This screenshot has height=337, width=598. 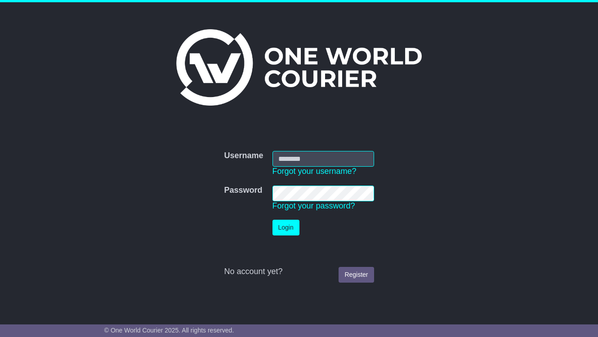 What do you see at coordinates (169, 330) in the screenshot?
I see `span: © One World Courier 2025. All rights reserved.` at bounding box center [169, 330].